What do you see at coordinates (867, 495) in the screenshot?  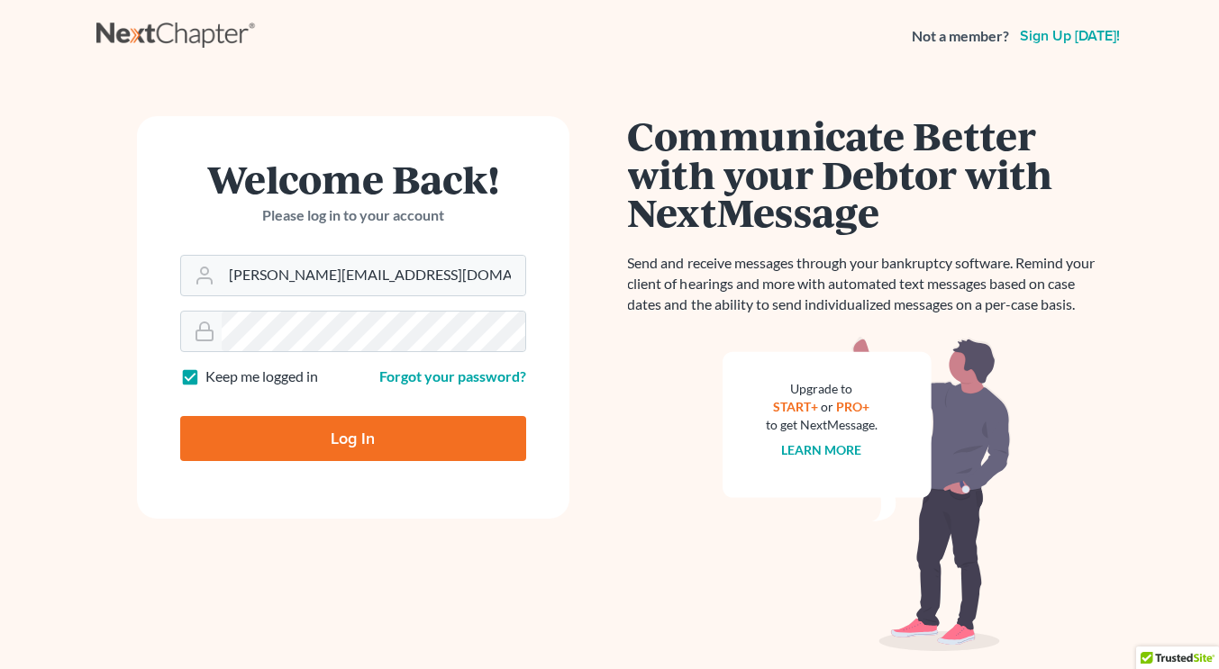 I see `img: nextmessage_bg-59042aed3d76b12b5cd301f8e5b87938c9018125f34e5fa2b7a6b67550977c72.svg` at bounding box center [867, 495].